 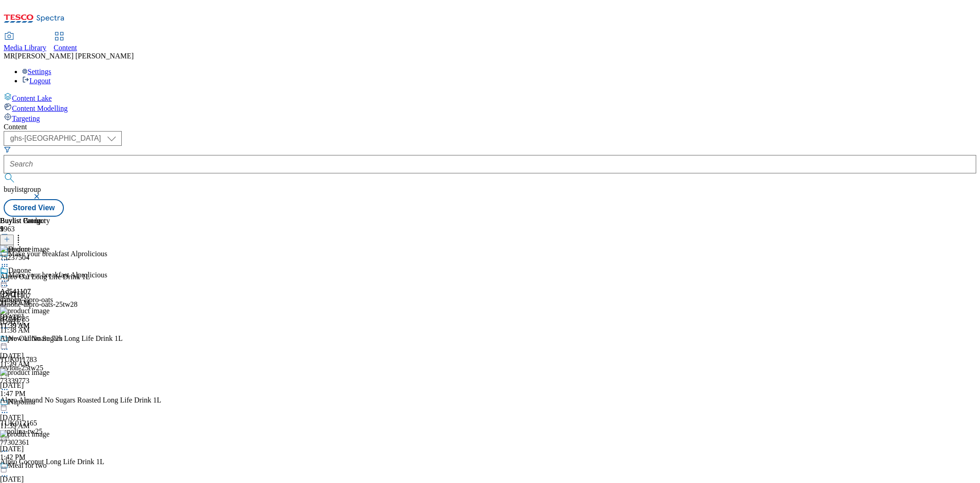 What do you see at coordinates (22, 189) in the screenshot?
I see `span: buylistgroup` at bounding box center [22, 189].